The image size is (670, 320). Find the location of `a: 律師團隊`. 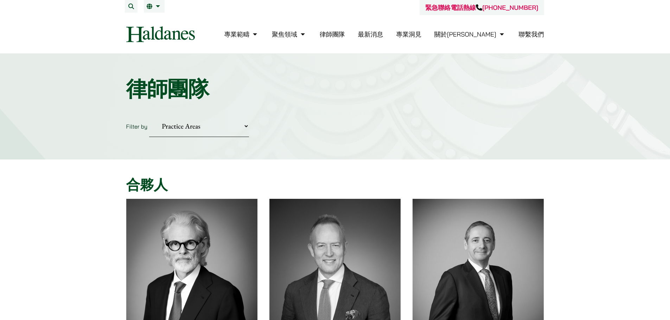

a: 律師團隊 is located at coordinates (332, 34).